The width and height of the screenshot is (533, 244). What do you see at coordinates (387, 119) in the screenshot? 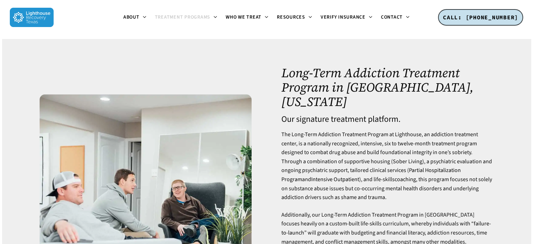
I see `h4: Our signature treatment platform.` at bounding box center [387, 119].